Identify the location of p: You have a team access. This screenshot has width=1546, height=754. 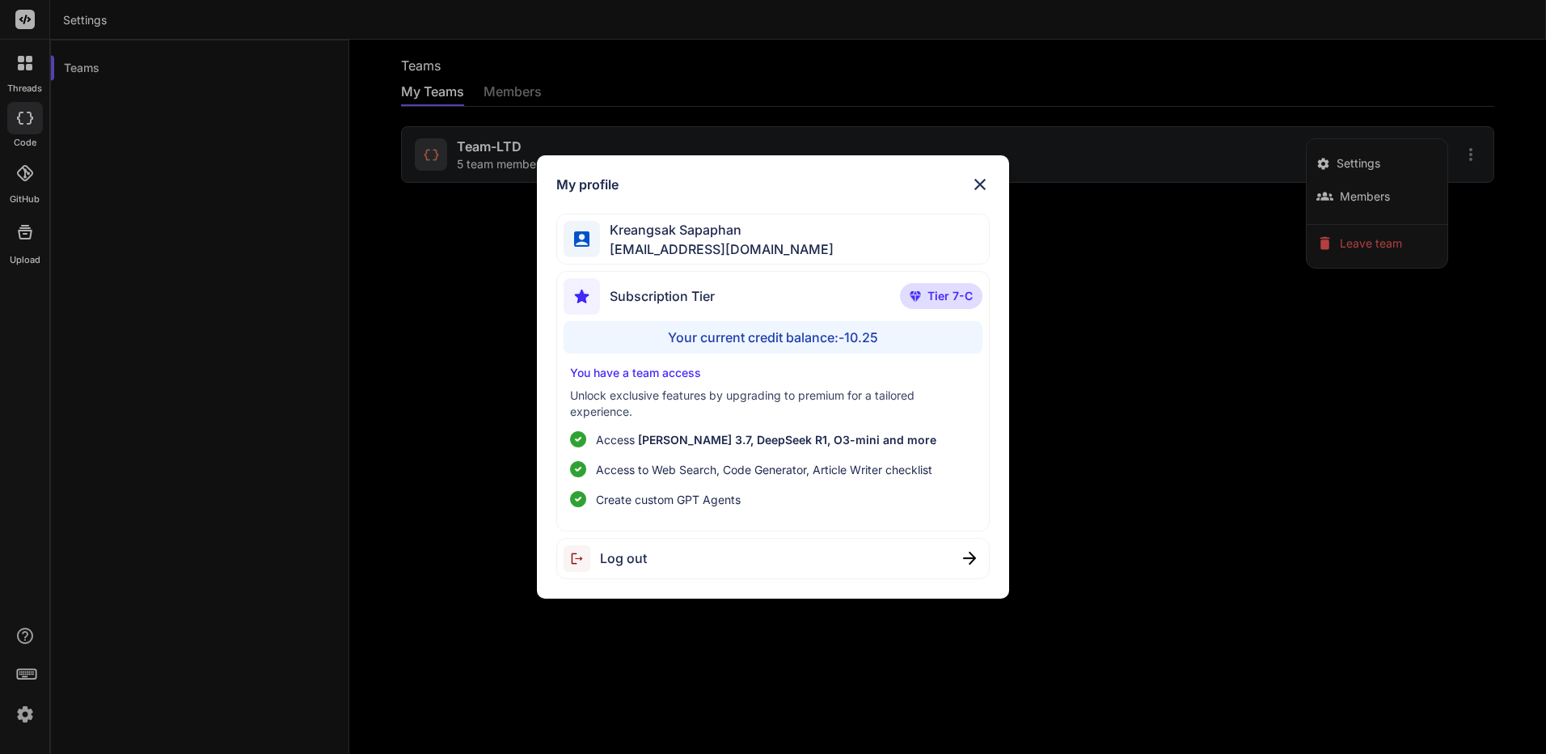
(773, 373).